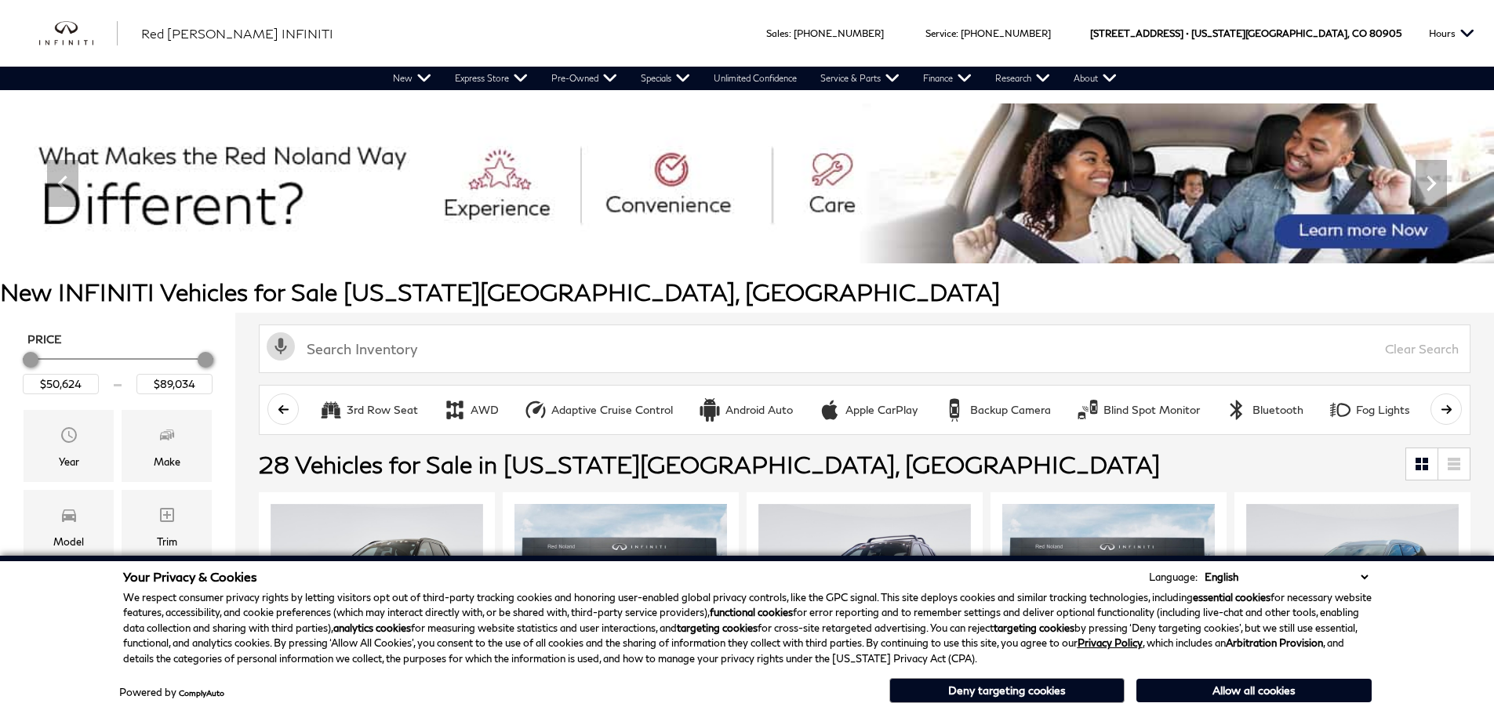 The height and width of the screenshot is (714, 1494). Describe the element at coordinates (1231, 597) in the screenshot. I see `strong: essential cookies` at that location.